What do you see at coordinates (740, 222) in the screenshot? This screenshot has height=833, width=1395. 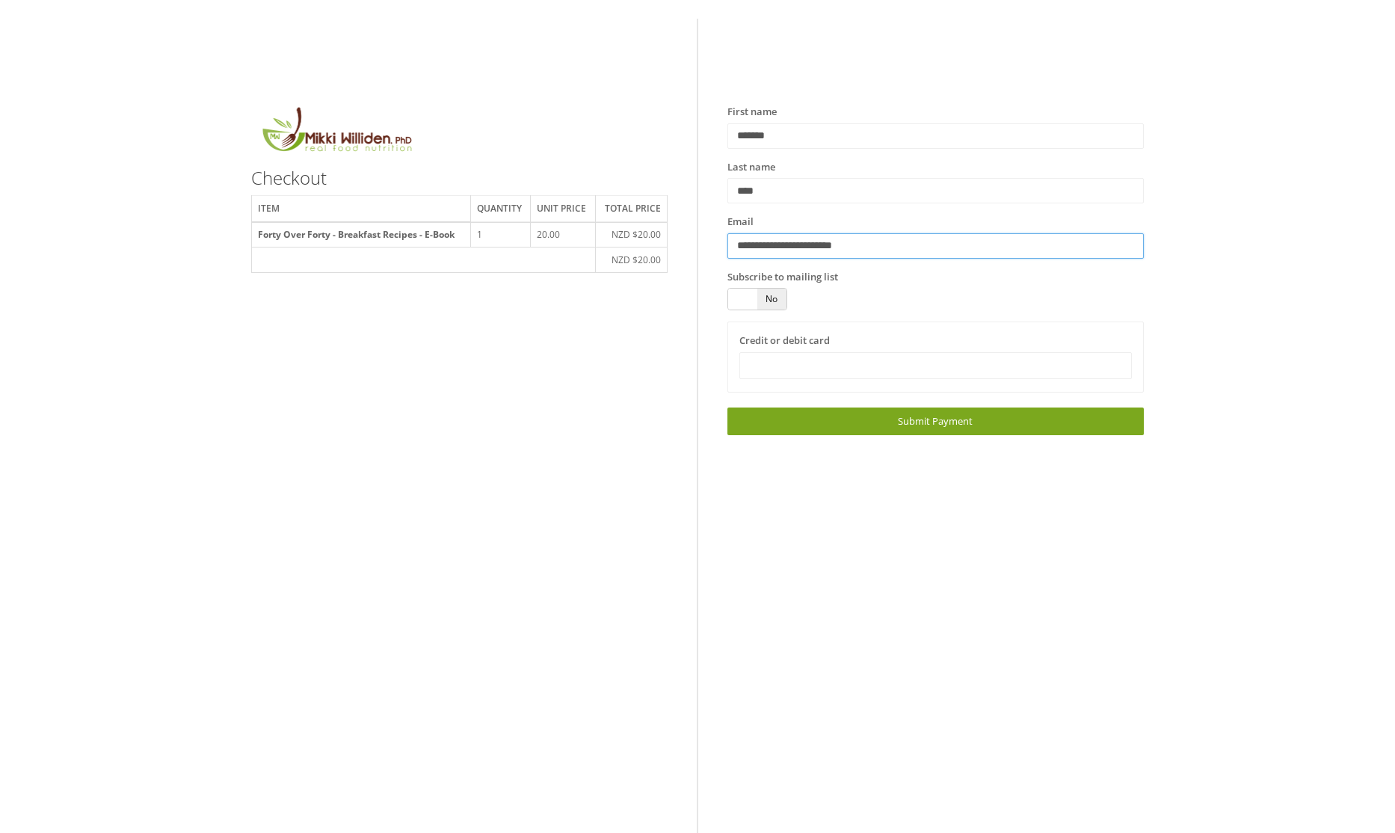 I see `label: Email` at bounding box center [740, 222].